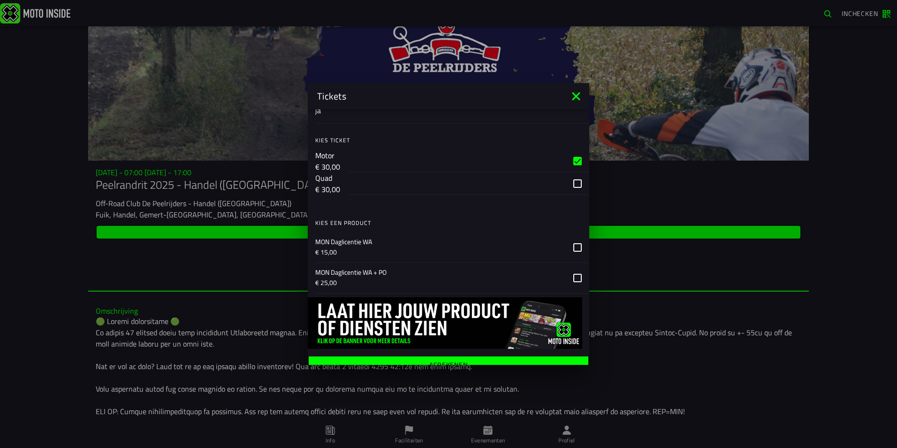 The image size is (897, 448). Describe the element at coordinates (328, 178) in the screenshot. I see `p: Quad` at that location.